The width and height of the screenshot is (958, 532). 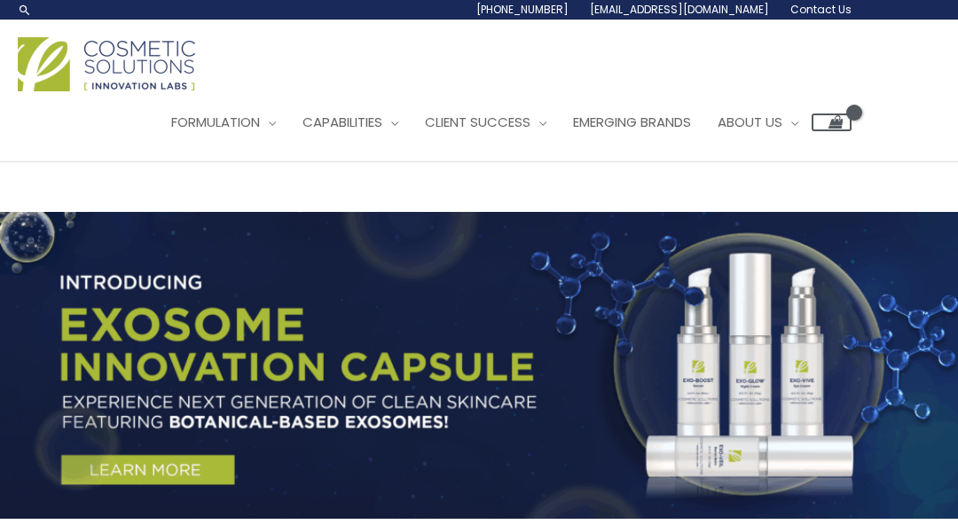 I want to click on a: View Shopping Cart, empty, so click(x=831, y=122).